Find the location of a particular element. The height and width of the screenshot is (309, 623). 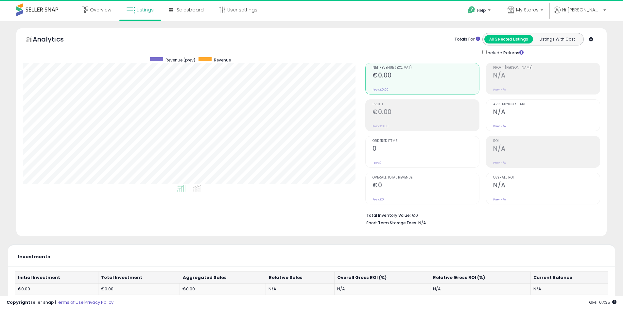

span: Net Revenue (Exc. VAT) is located at coordinates (426, 68).